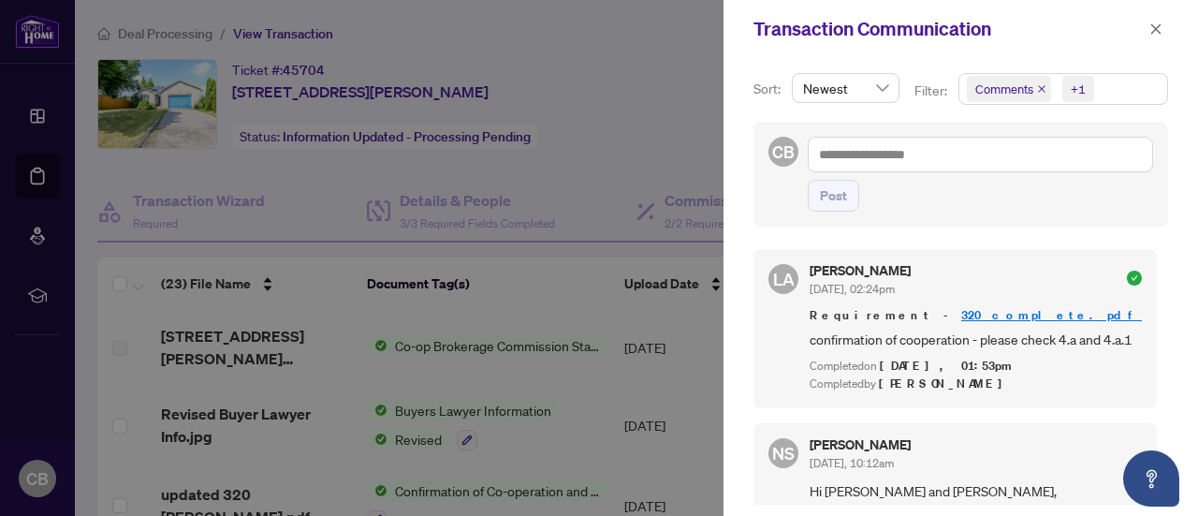 Image resolution: width=1198 pixels, height=516 pixels. Describe the element at coordinates (975, 339) in the screenshot. I see `span: confirmation of cooperation - please check 4.a and 4.a.1` at that location.